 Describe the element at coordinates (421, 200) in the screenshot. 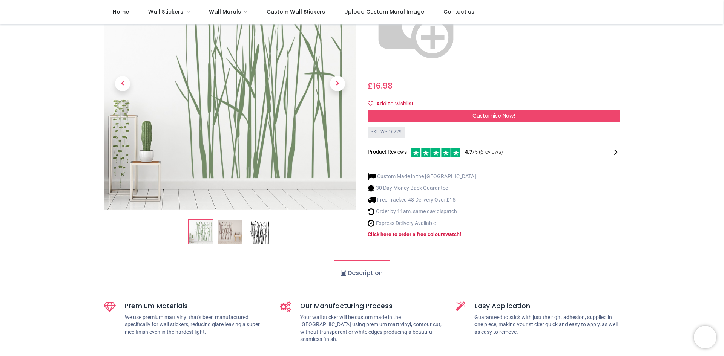

I see `li: Free Tracked 48 Delivery Over £15` at that location.